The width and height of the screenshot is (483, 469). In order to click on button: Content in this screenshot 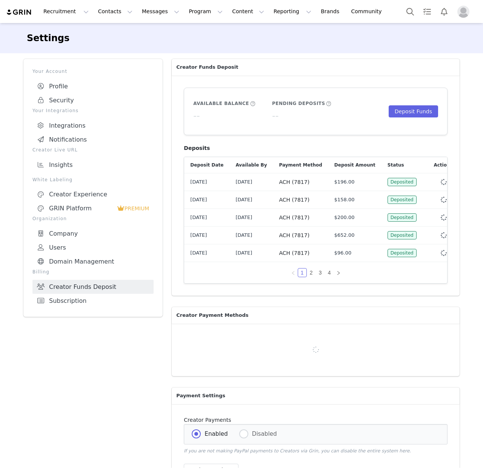, I will do `click(248, 11)`.